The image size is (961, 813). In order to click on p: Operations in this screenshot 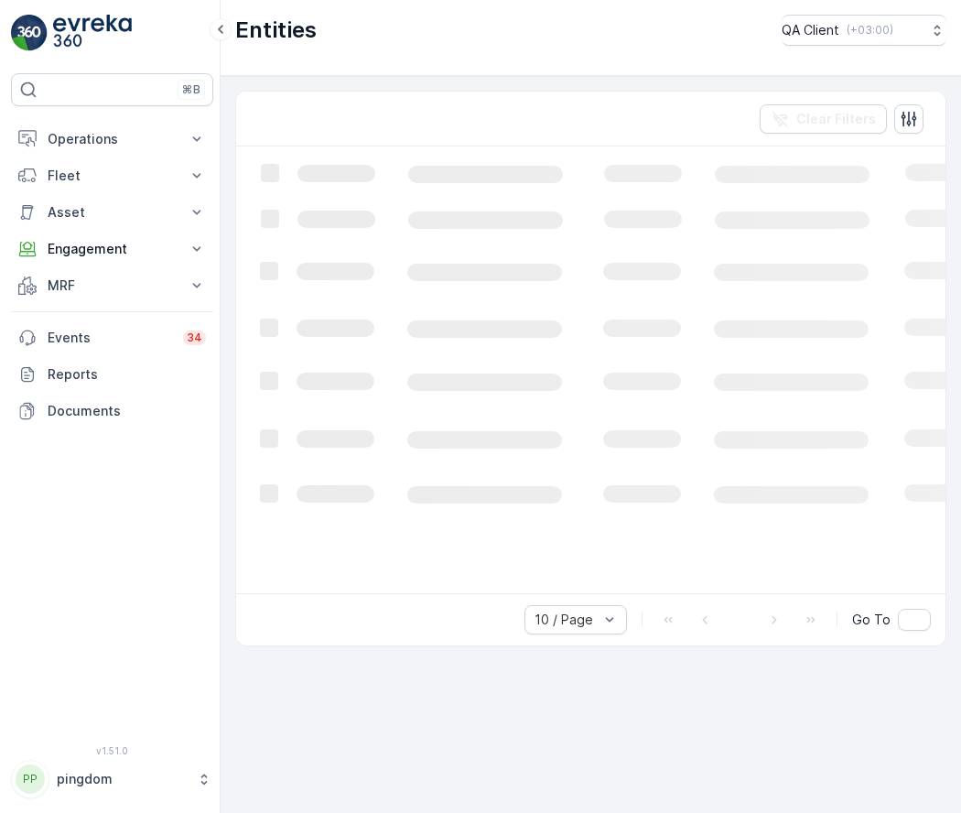, I will do `click(112, 139)`.